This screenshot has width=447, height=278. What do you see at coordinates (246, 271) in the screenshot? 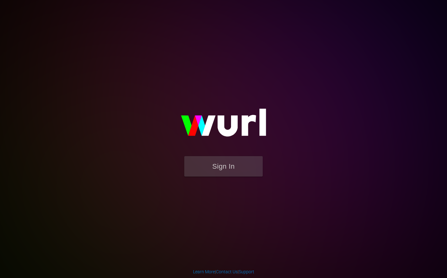
I see `a: Support` at bounding box center [246, 271].